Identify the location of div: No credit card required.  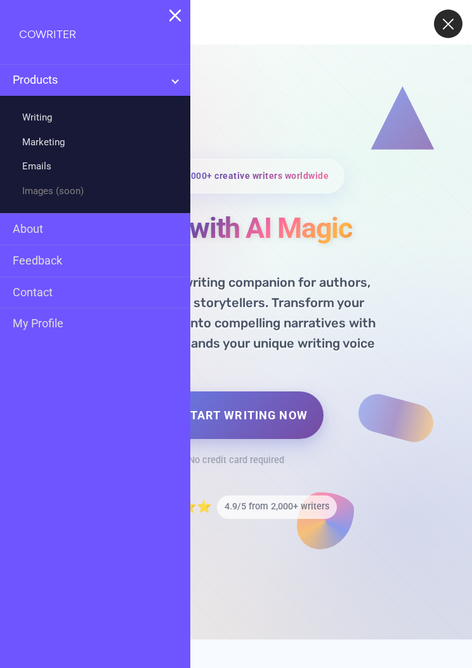
(236, 461).